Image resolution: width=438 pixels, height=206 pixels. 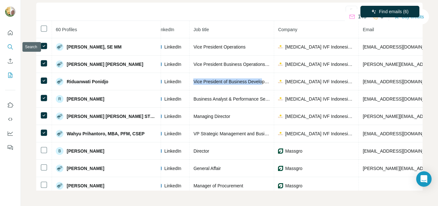 I want to click on span: Business Analyst & Performance Senior Manager - Dept. Strategic, BD & IT, so click(x=268, y=99).